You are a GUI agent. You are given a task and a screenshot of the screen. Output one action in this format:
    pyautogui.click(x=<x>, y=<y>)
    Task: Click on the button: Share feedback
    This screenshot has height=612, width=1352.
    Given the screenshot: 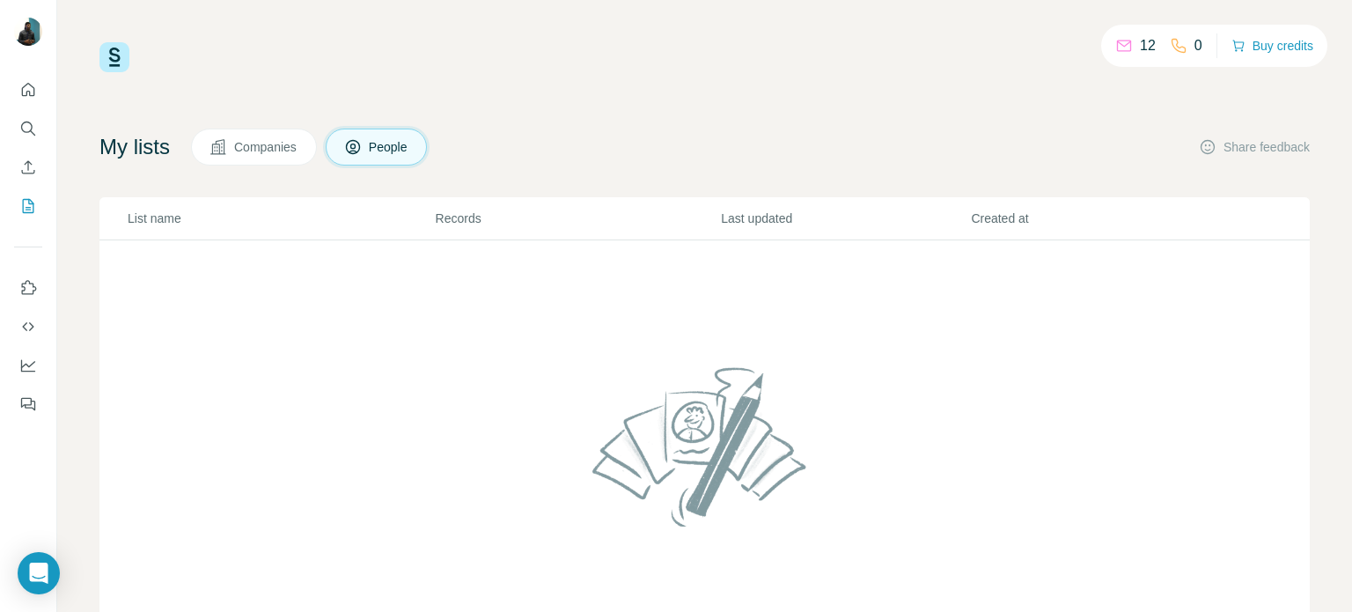 What is the action you would take?
    pyautogui.click(x=1254, y=147)
    